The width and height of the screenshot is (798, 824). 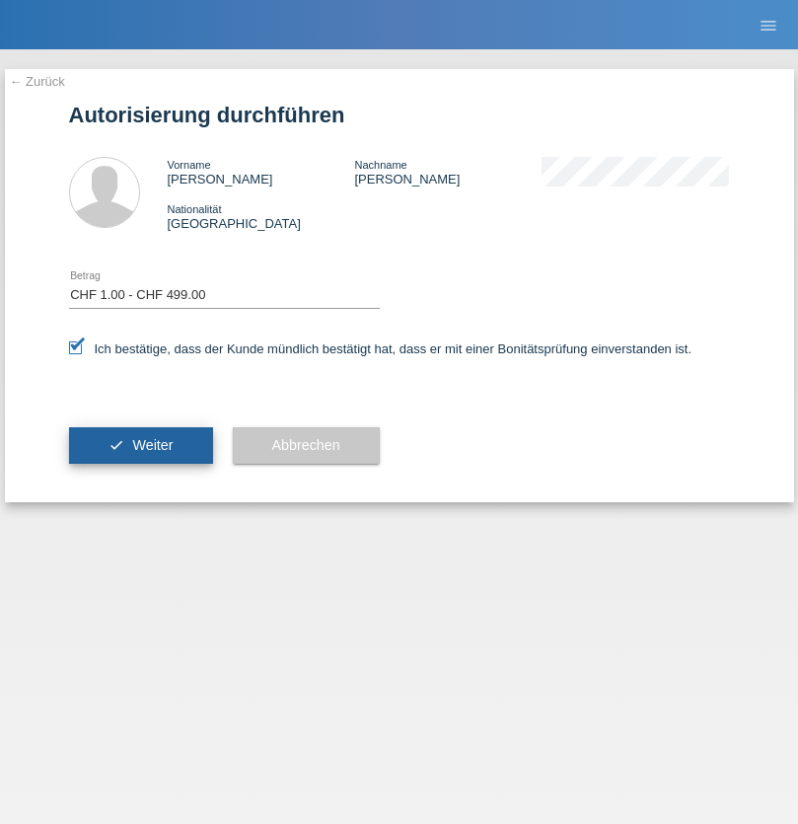 What do you see at coordinates (116, 445) in the screenshot?
I see `i: check` at bounding box center [116, 445].